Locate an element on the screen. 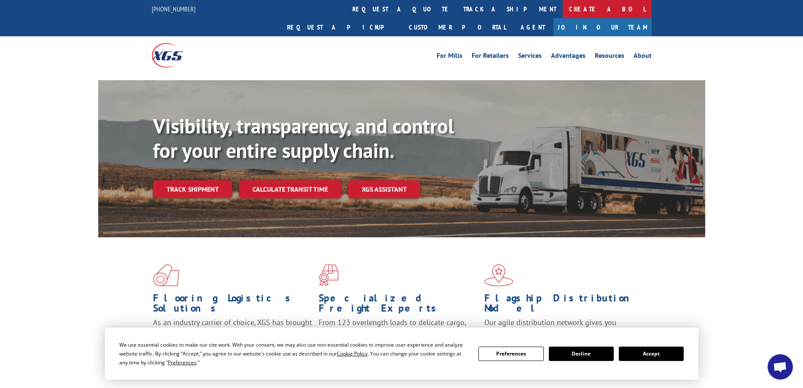 The image size is (803, 388). p: From 123 overlength loads to delicate cargo, our experienced staff knows the best way to move you... is located at coordinates (398, 336).